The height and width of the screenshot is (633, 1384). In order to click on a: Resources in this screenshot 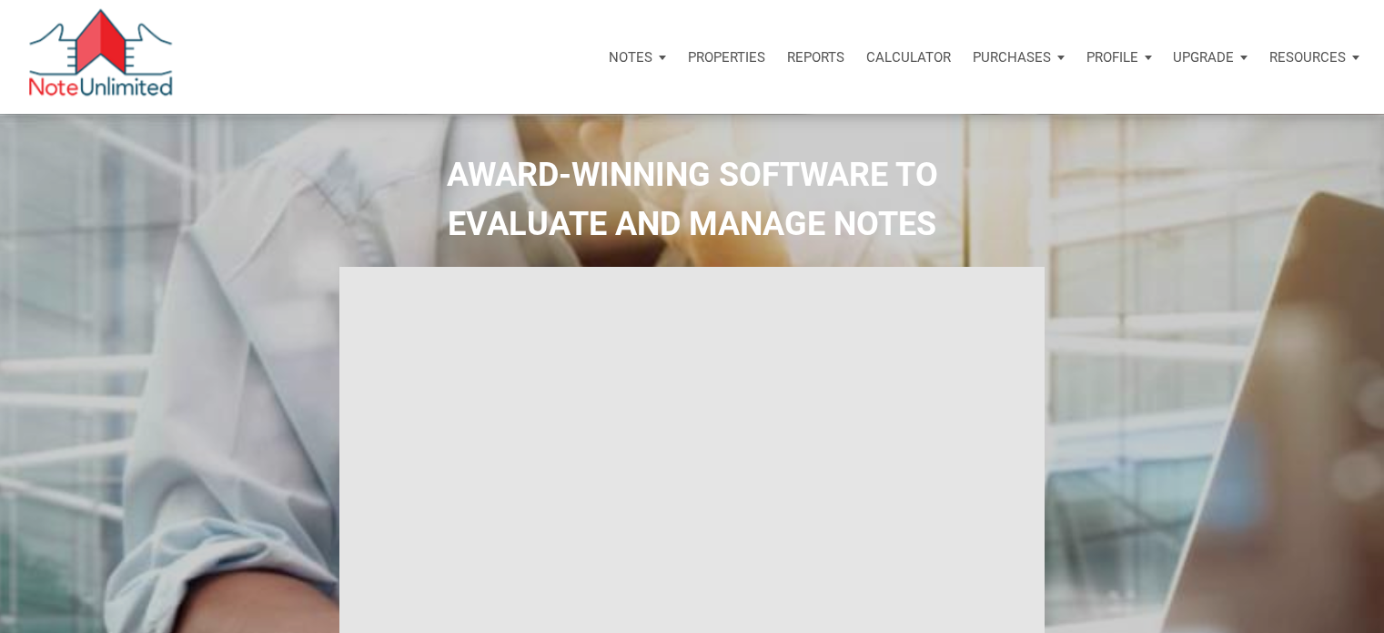, I will do `click(1314, 57)`.